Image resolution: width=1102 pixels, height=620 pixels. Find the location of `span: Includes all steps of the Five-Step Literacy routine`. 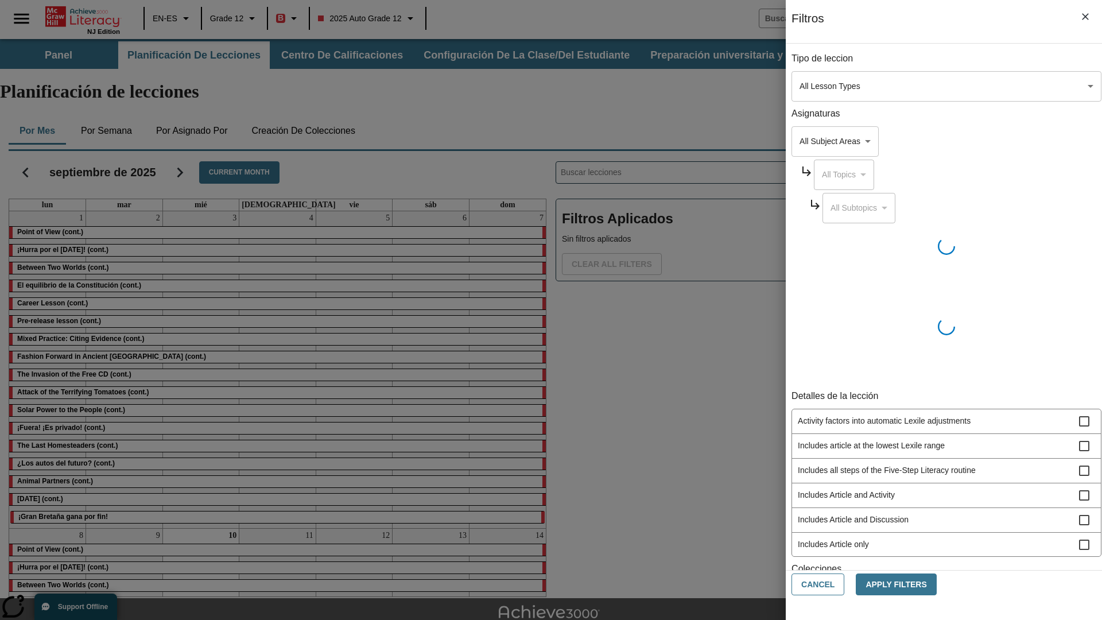

span: Includes all steps of the Five-Step Literacy routine is located at coordinates (938, 470).